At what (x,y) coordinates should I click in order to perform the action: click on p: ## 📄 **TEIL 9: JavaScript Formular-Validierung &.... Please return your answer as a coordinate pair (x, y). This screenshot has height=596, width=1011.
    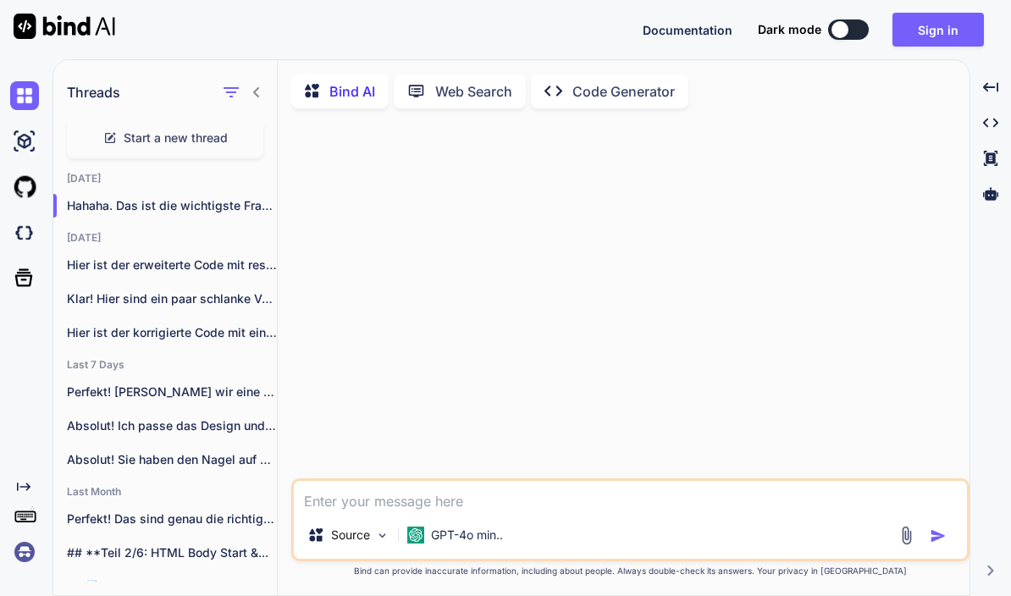
    Looking at the image, I should click on (172, 587).